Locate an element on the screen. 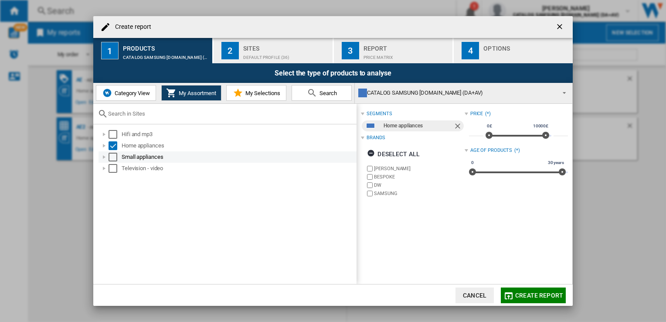  div: 3 is located at coordinates (351, 51).